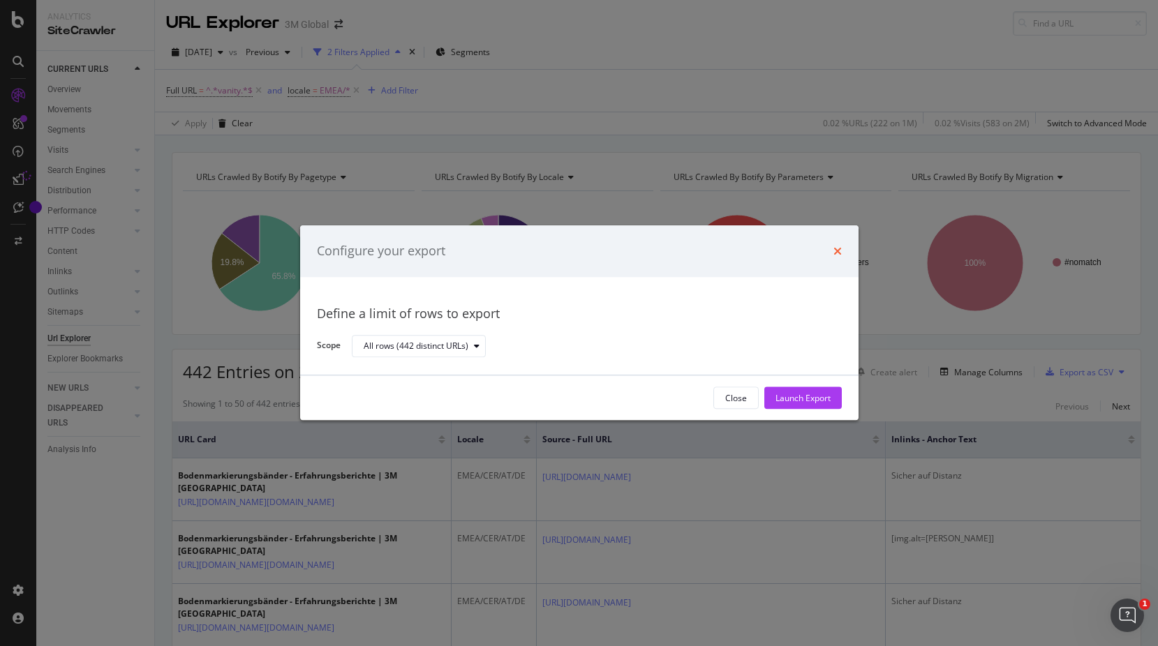 This screenshot has width=1158, height=646. I want to click on div: times, so click(838, 251).